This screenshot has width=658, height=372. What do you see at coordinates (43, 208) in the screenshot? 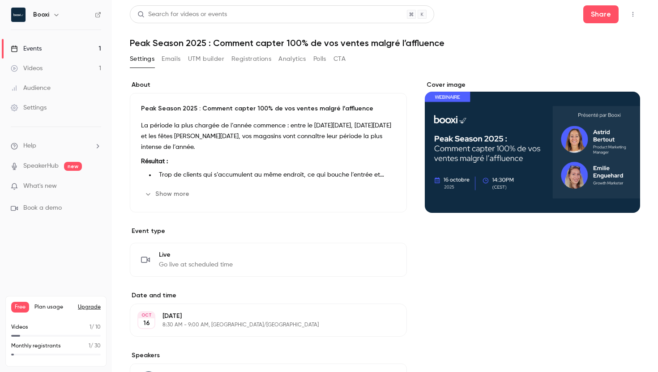
I see `span: Book a demo` at bounding box center [43, 208].